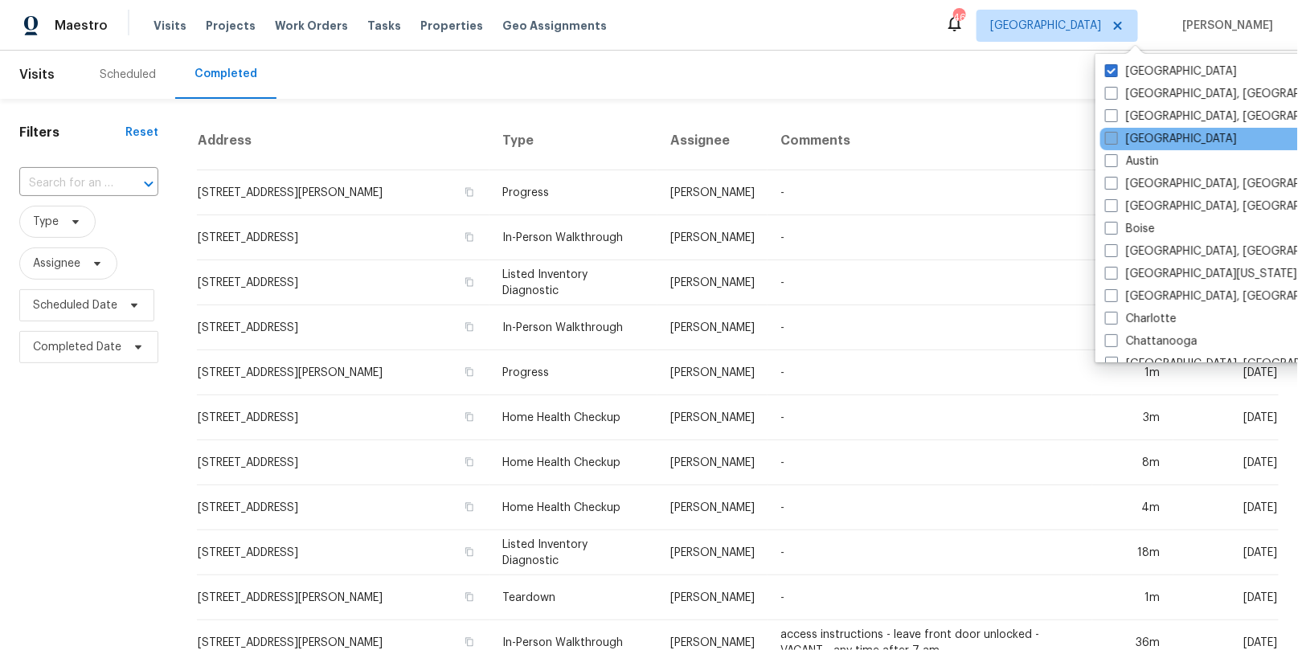 The image size is (1298, 650). What do you see at coordinates (1132, 418) in the screenshot?
I see `td: 3m` at bounding box center [1132, 418].